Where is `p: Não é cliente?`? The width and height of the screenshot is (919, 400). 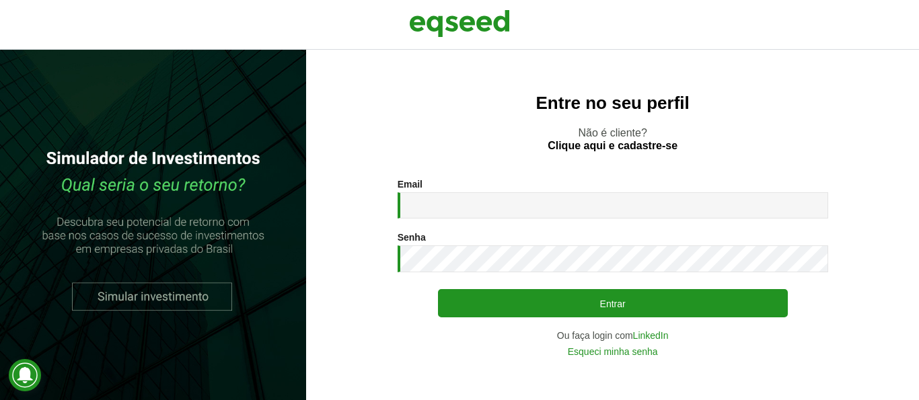 p: Não é cliente? is located at coordinates (613, 139).